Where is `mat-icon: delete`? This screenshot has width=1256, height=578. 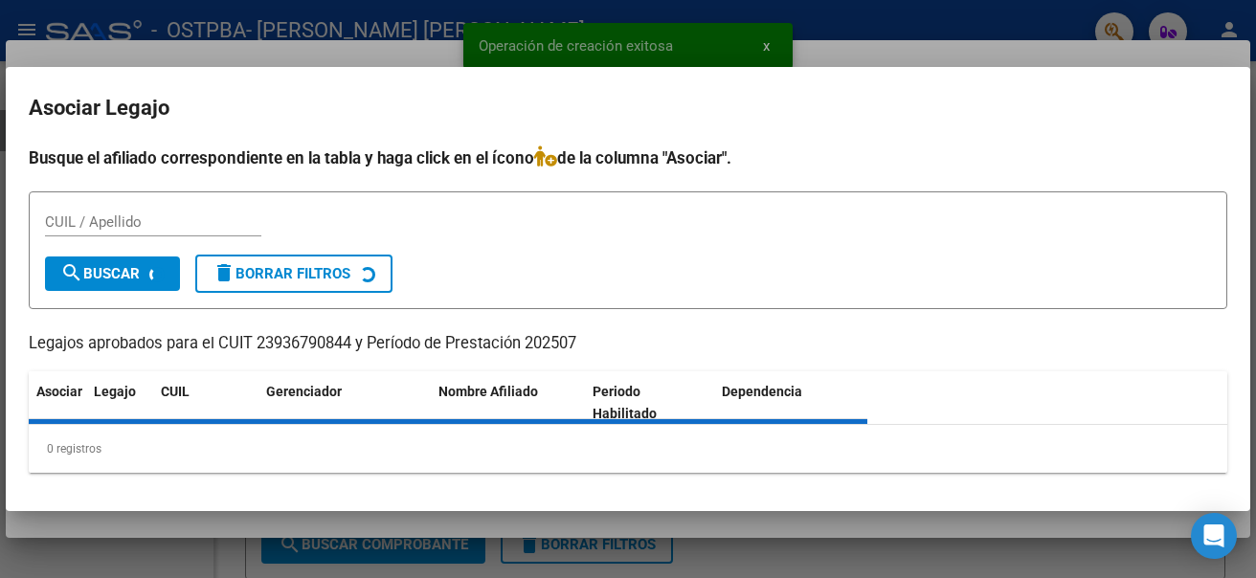
mat-icon: delete is located at coordinates (224, 273).